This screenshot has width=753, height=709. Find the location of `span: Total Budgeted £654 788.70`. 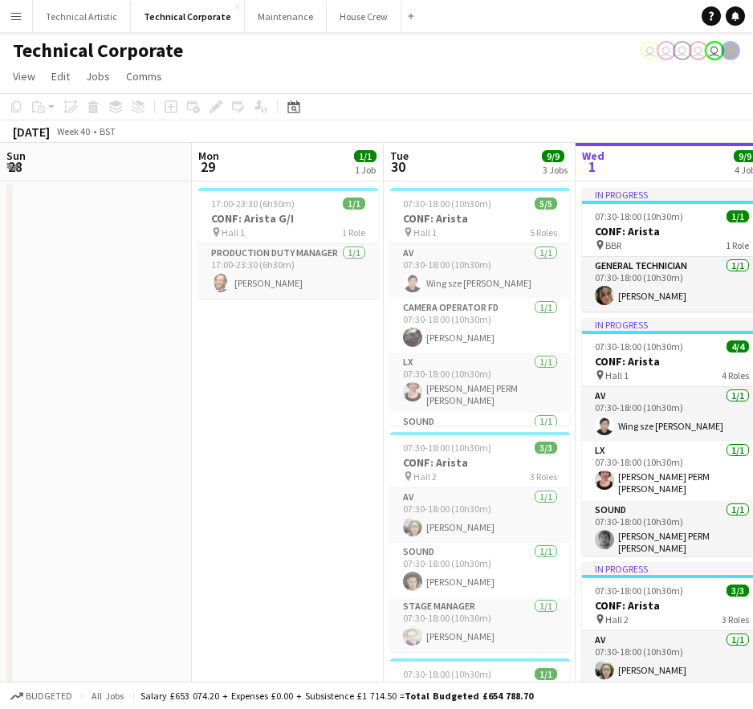

span: Total Budgeted £654 788.70 is located at coordinates (469, 695).